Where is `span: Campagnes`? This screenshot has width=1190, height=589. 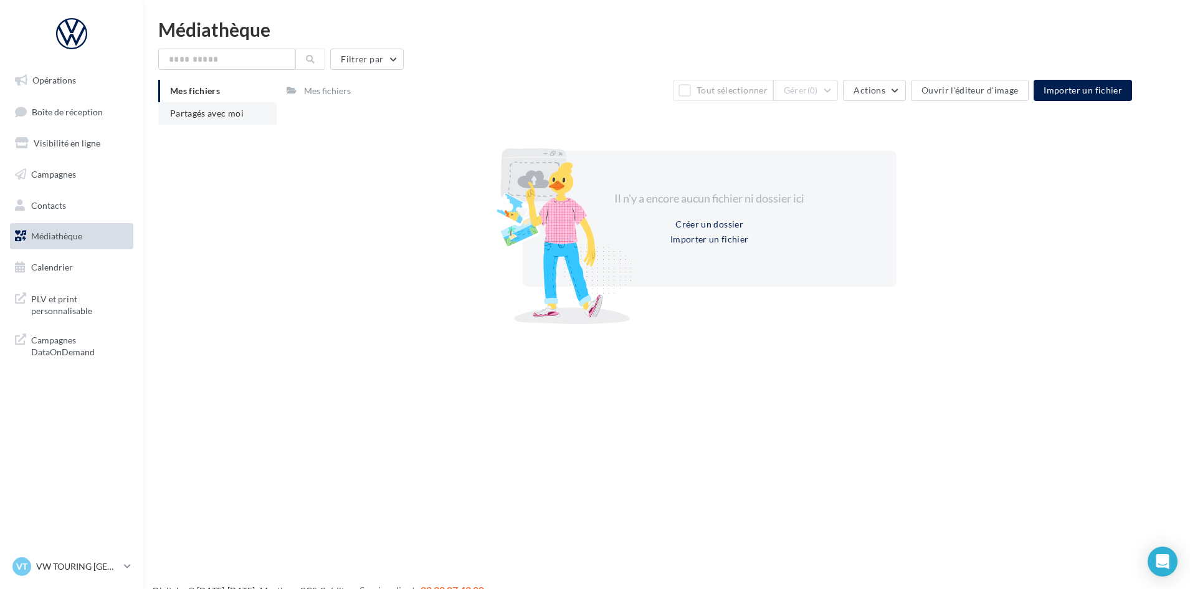 span: Campagnes is located at coordinates (54, 174).